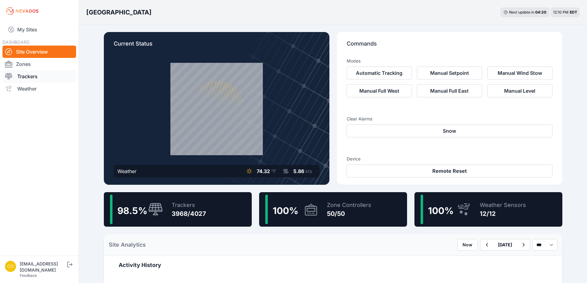 This screenshot has height=283, width=587. I want to click on div: 3968/4027, so click(189, 214).